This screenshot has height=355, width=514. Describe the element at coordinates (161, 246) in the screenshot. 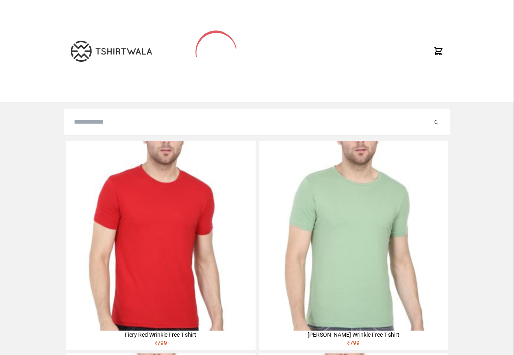

I see `a: Fiery Red Wrinkle Free T-shirt₹799` at that location.